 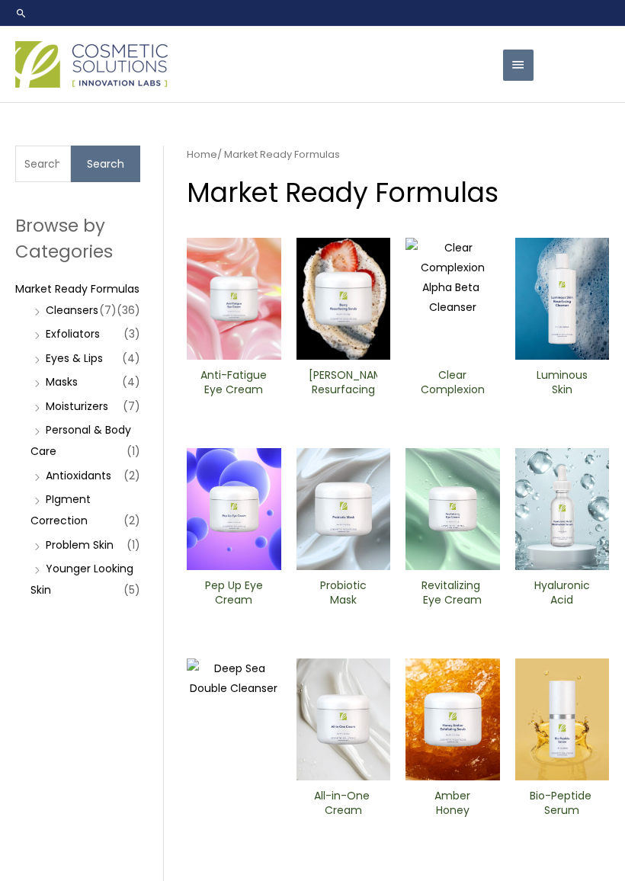 What do you see at coordinates (60, 510) in the screenshot?
I see `a: PIgment Correction` at bounding box center [60, 510].